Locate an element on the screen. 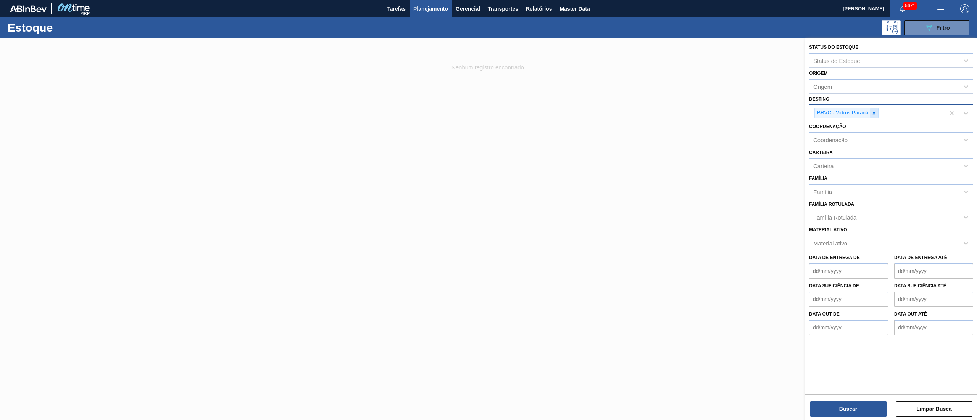 This screenshot has height=420, width=977. span: Filtro is located at coordinates (943, 28).